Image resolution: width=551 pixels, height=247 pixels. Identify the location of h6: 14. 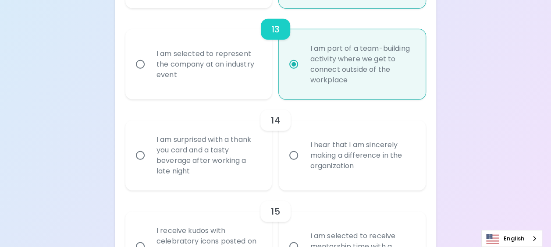
(275, 120).